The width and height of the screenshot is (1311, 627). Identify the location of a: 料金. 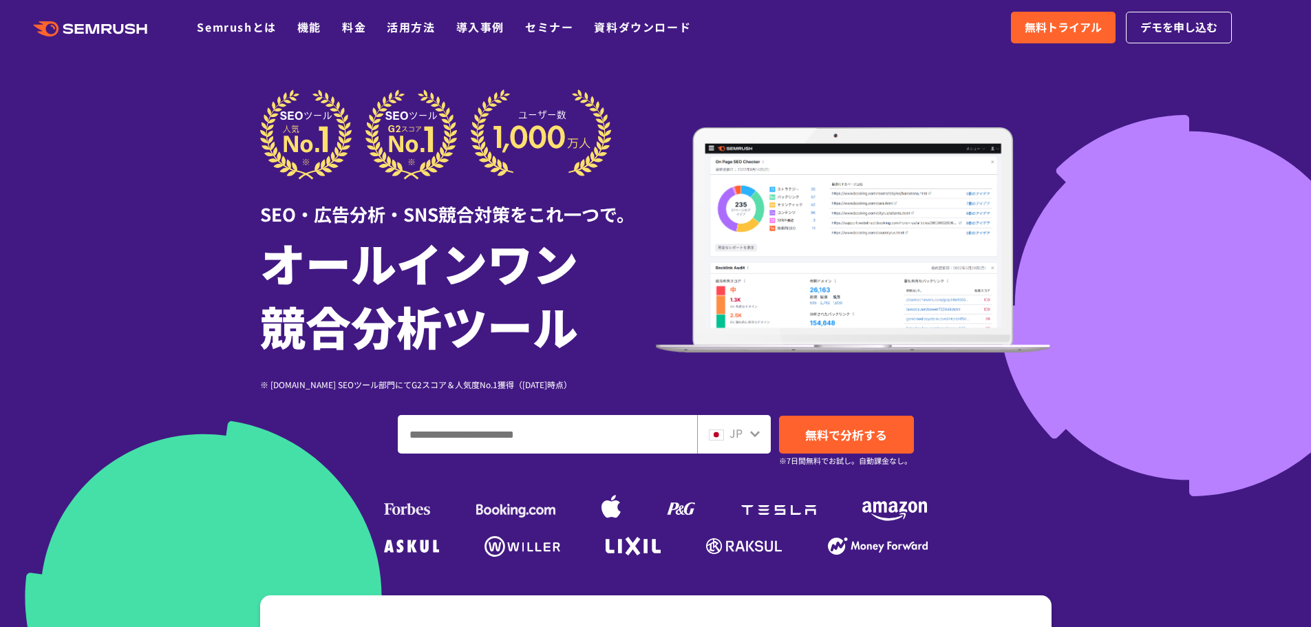
(354, 27).